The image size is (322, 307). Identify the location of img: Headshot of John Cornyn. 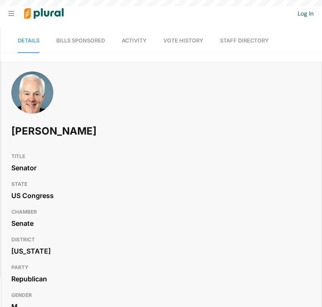
(32, 97).